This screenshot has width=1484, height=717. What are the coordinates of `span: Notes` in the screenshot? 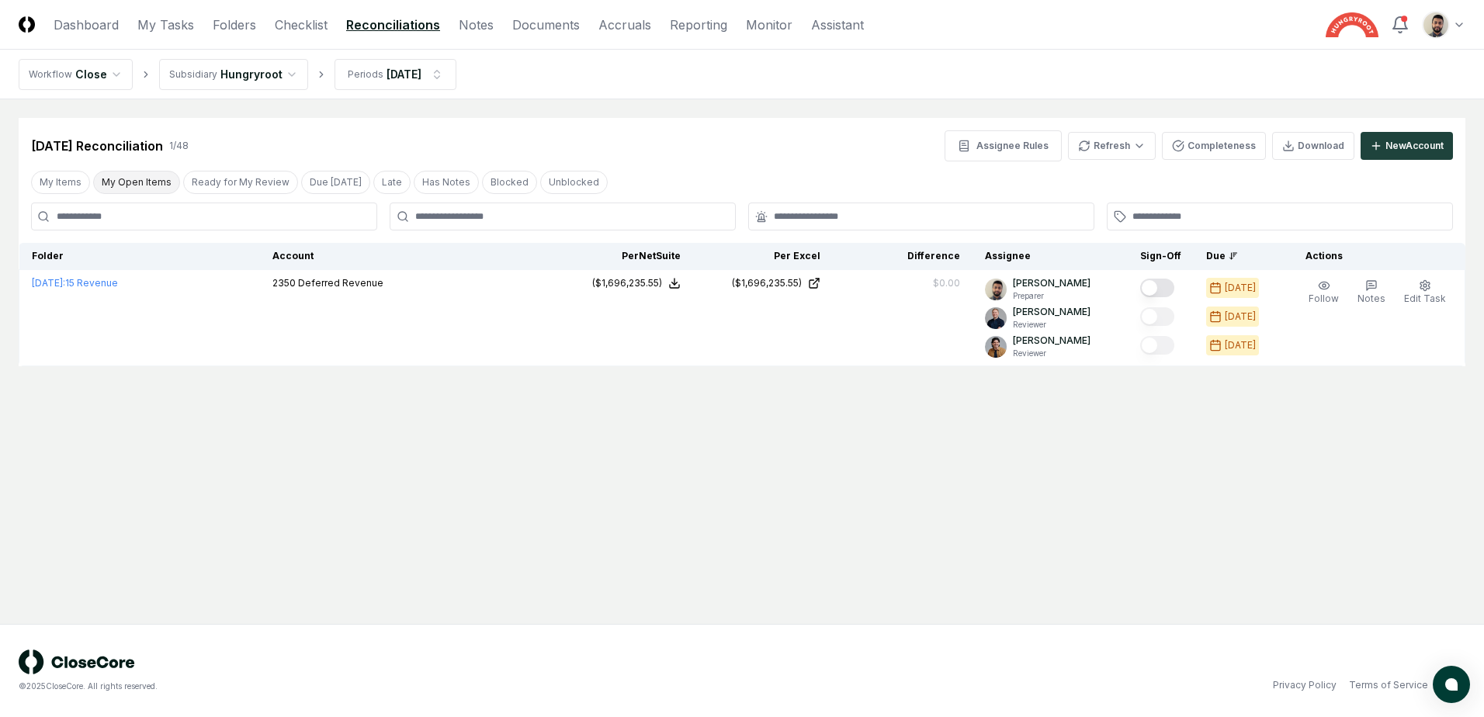 It's located at (1371, 298).